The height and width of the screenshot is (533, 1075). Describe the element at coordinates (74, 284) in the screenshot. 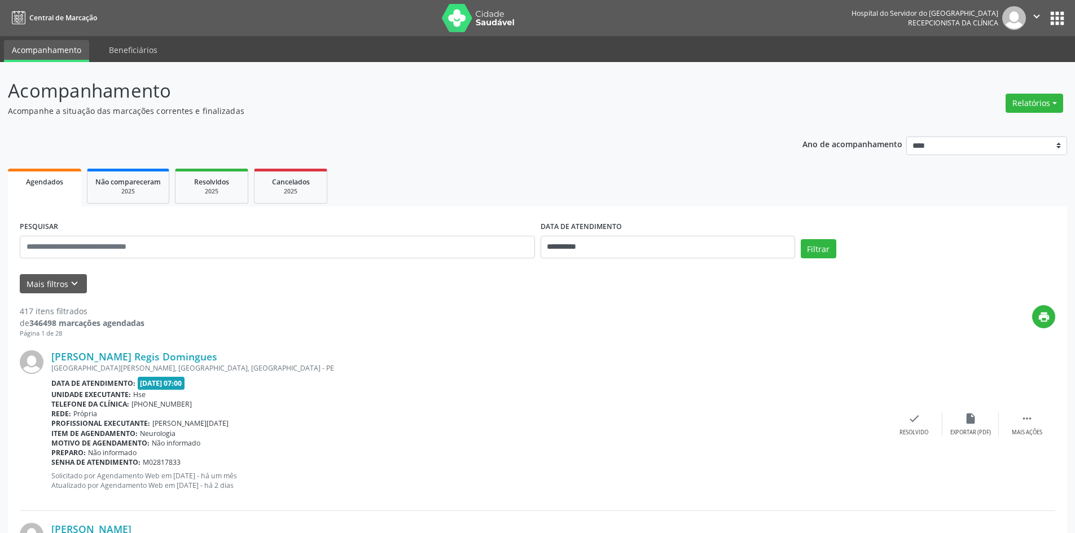

I see `i: keyboard_arrow_down` at that location.